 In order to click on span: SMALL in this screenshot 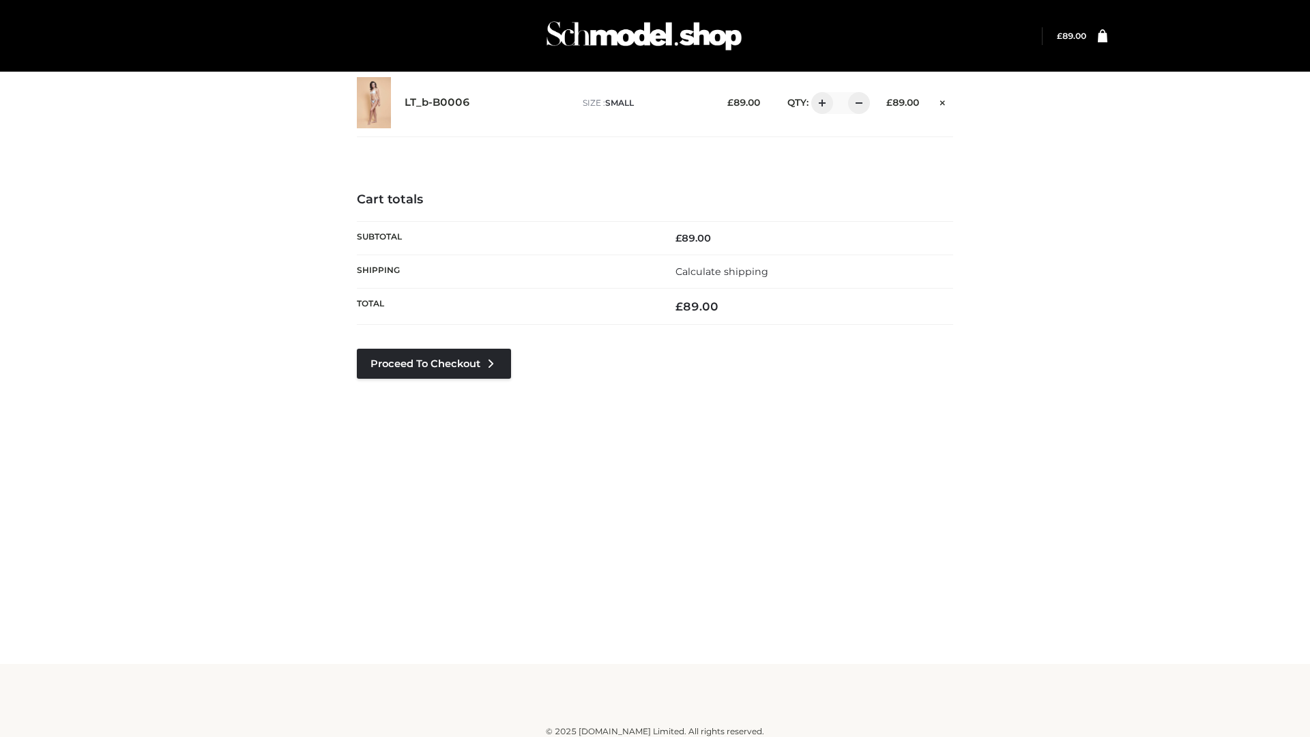, I will do `click(619, 102)`.